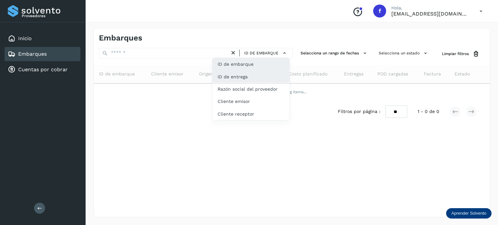 This screenshot has width=498, height=225. Describe the element at coordinates (469, 214) in the screenshot. I see `p: Aprender Solvento` at that location.